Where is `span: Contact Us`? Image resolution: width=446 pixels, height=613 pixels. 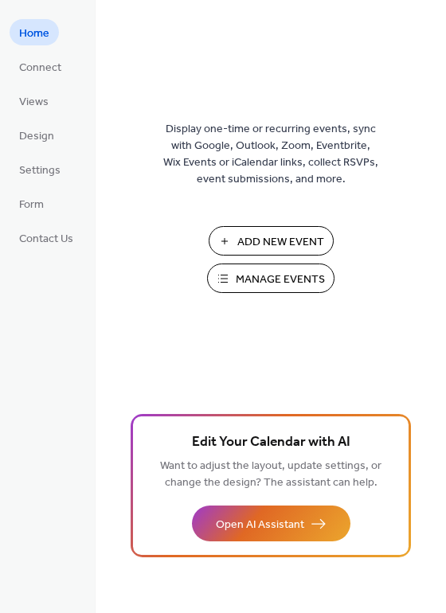
span: Contact Us is located at coordinates (46, 239).